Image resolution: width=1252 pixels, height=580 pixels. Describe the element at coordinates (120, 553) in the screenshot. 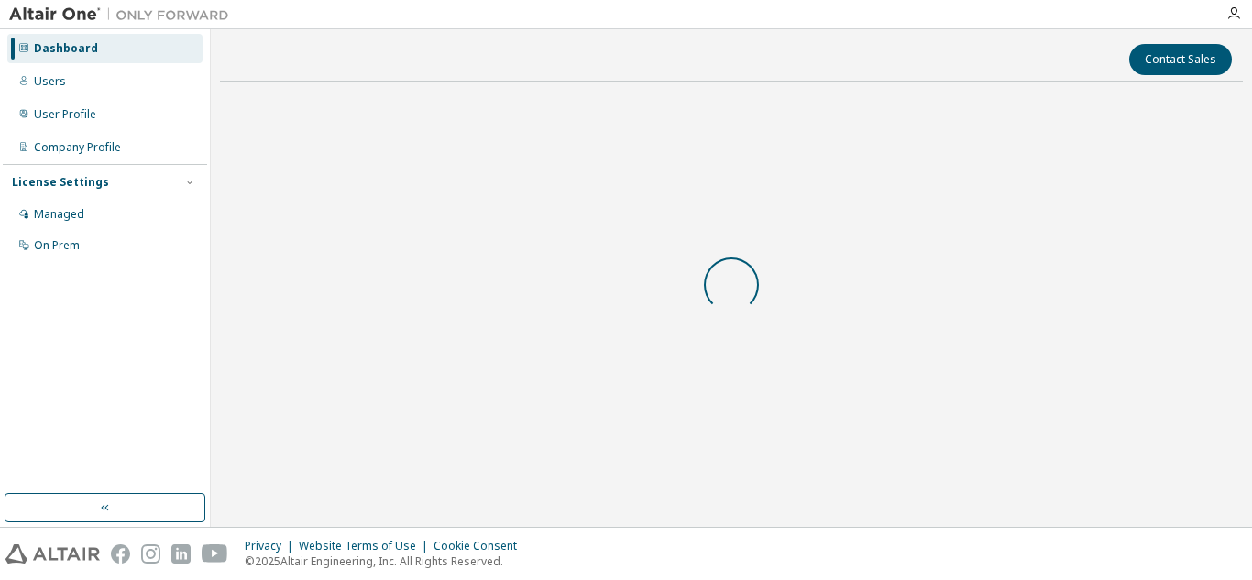

I see `img: facebook.svg` at that location.